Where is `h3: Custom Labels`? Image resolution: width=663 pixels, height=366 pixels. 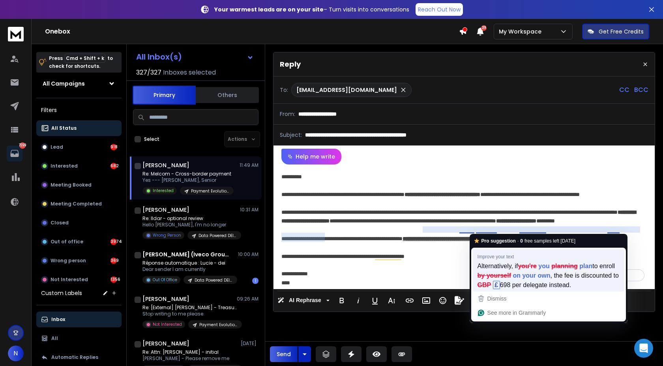
h3: Custom Labels is located at coordinates (62, 293).